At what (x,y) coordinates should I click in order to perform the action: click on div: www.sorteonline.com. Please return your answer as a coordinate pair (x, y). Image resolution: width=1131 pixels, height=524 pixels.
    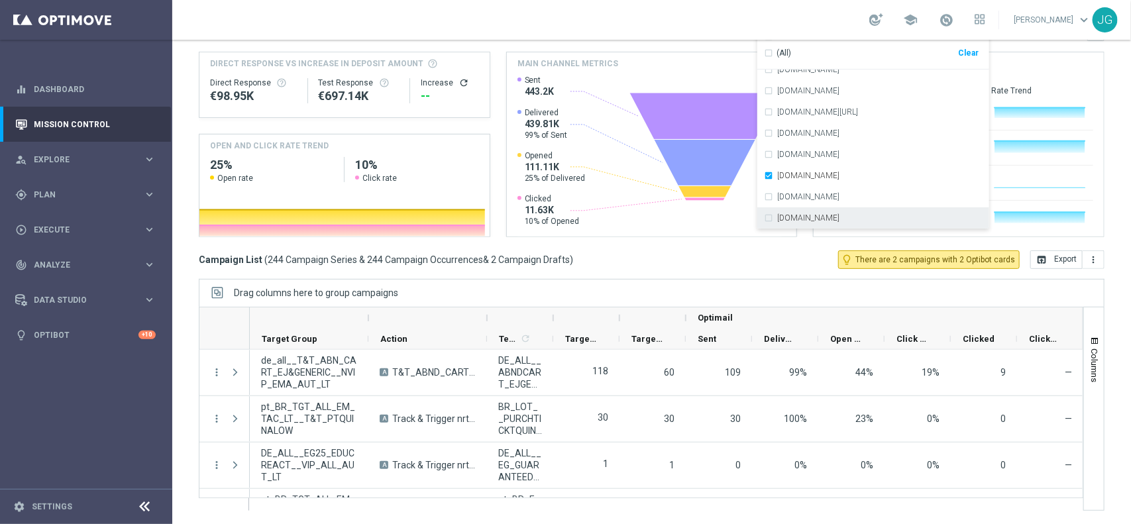
    Looking at the image, I should click on (873, 197).